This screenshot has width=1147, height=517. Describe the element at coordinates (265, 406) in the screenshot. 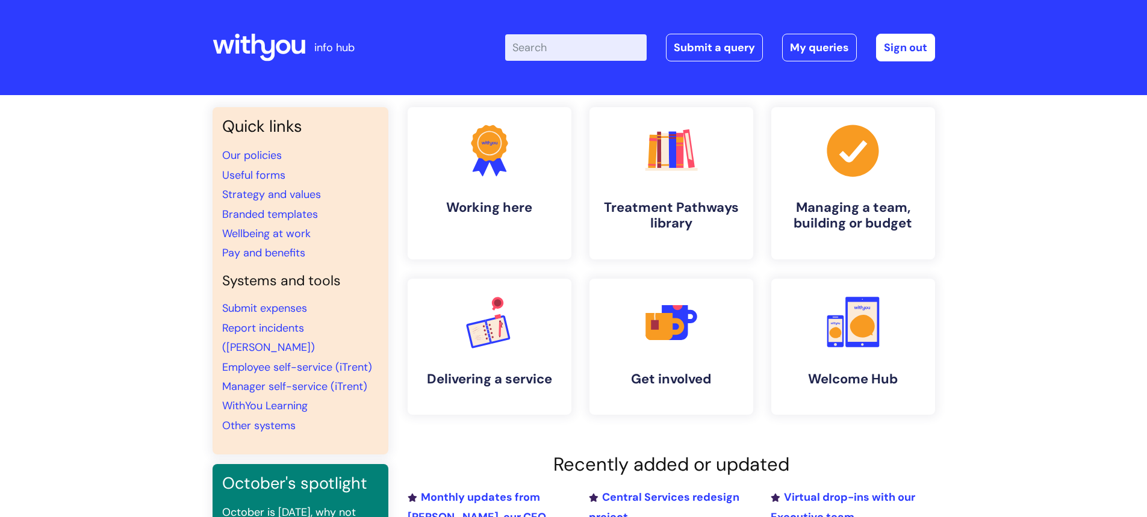

I see `a: WithYou Learning` at that location.